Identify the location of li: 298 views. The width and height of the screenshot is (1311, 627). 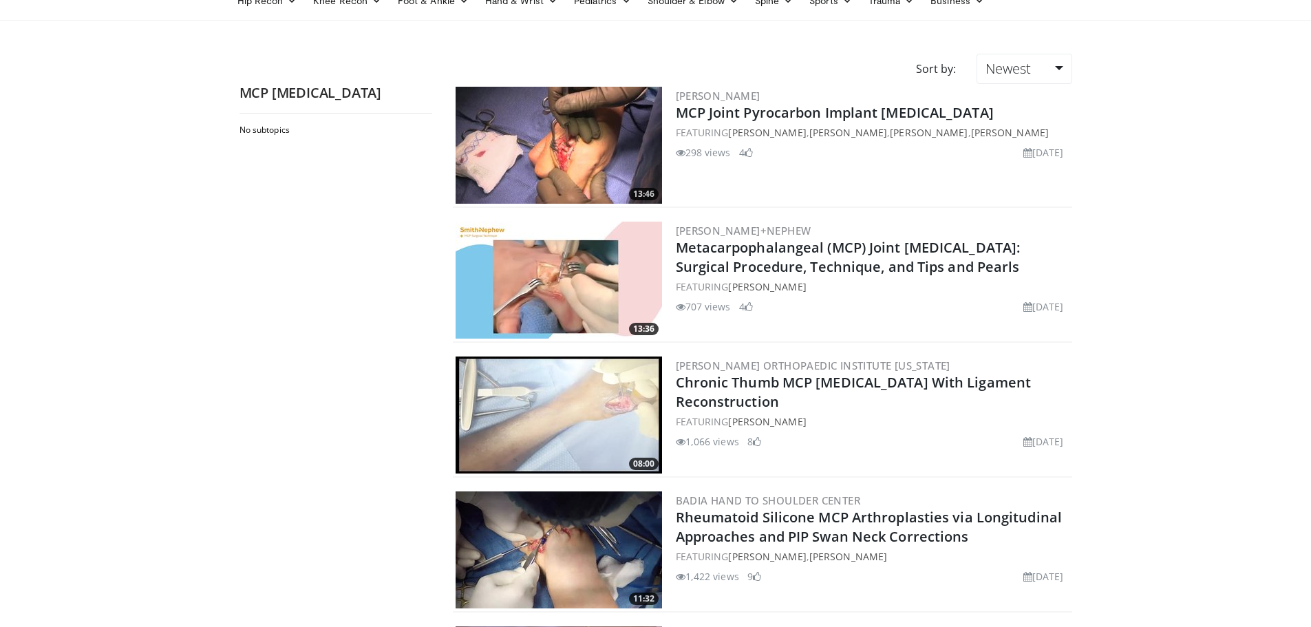
(703, 152).